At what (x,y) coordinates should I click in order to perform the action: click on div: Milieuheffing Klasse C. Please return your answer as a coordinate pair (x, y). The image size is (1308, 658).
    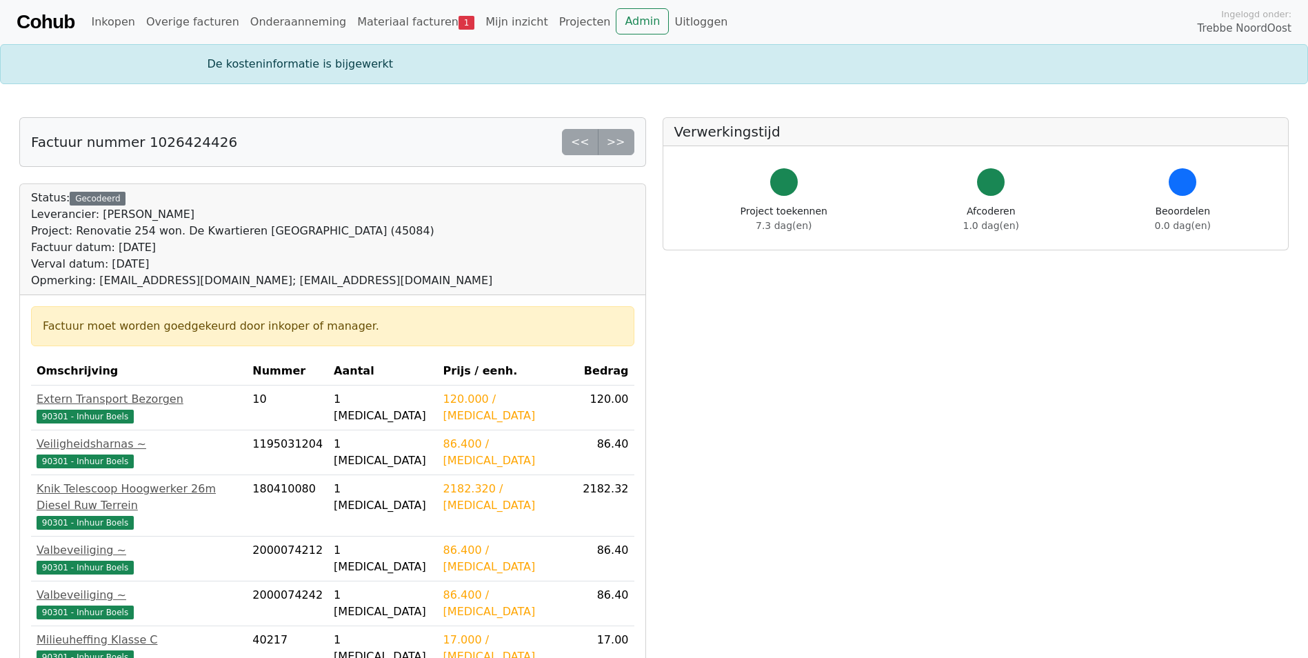
    Looking at the image, I should click on (139, 640).